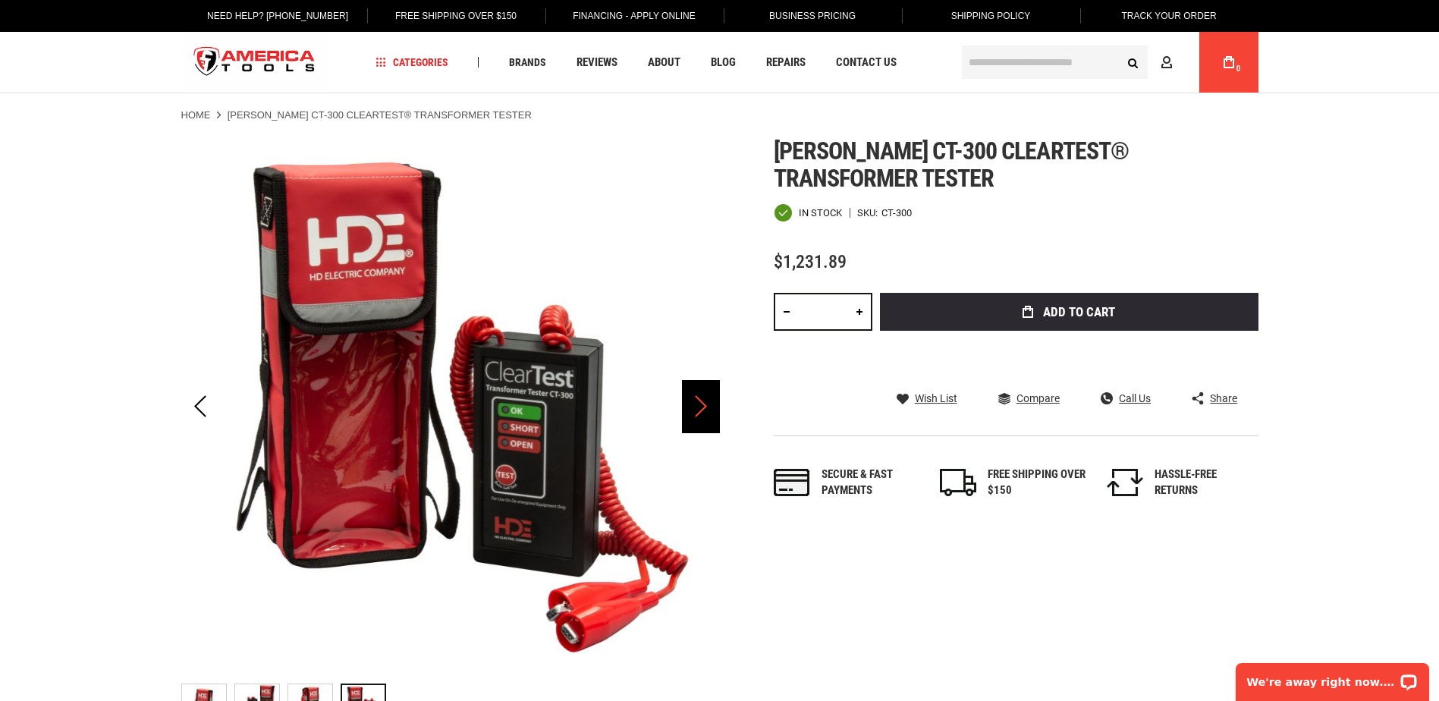  What do you see at coordinates (701, 407) in the screenshot?
I see `div: Next` at bounding box center [701, 407].